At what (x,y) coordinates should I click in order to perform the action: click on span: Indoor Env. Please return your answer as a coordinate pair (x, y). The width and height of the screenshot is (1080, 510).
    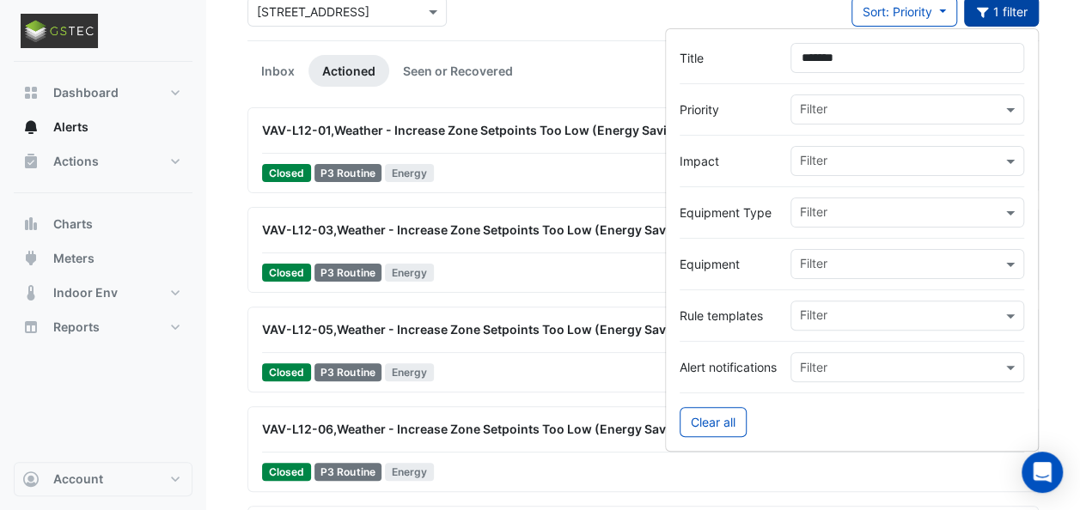
    Looking at the image, I should click on (85, 293).